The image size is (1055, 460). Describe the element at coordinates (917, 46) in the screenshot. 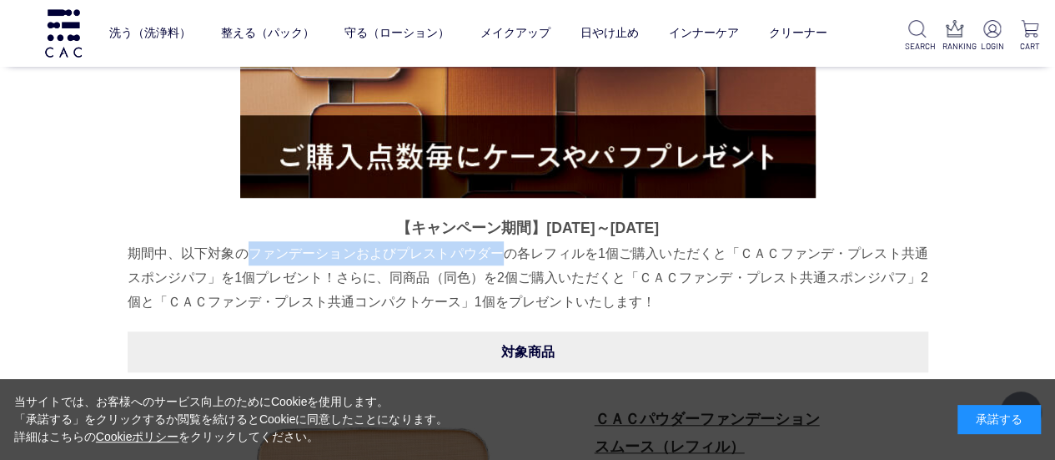

I see `p: SEARCH` at that location.